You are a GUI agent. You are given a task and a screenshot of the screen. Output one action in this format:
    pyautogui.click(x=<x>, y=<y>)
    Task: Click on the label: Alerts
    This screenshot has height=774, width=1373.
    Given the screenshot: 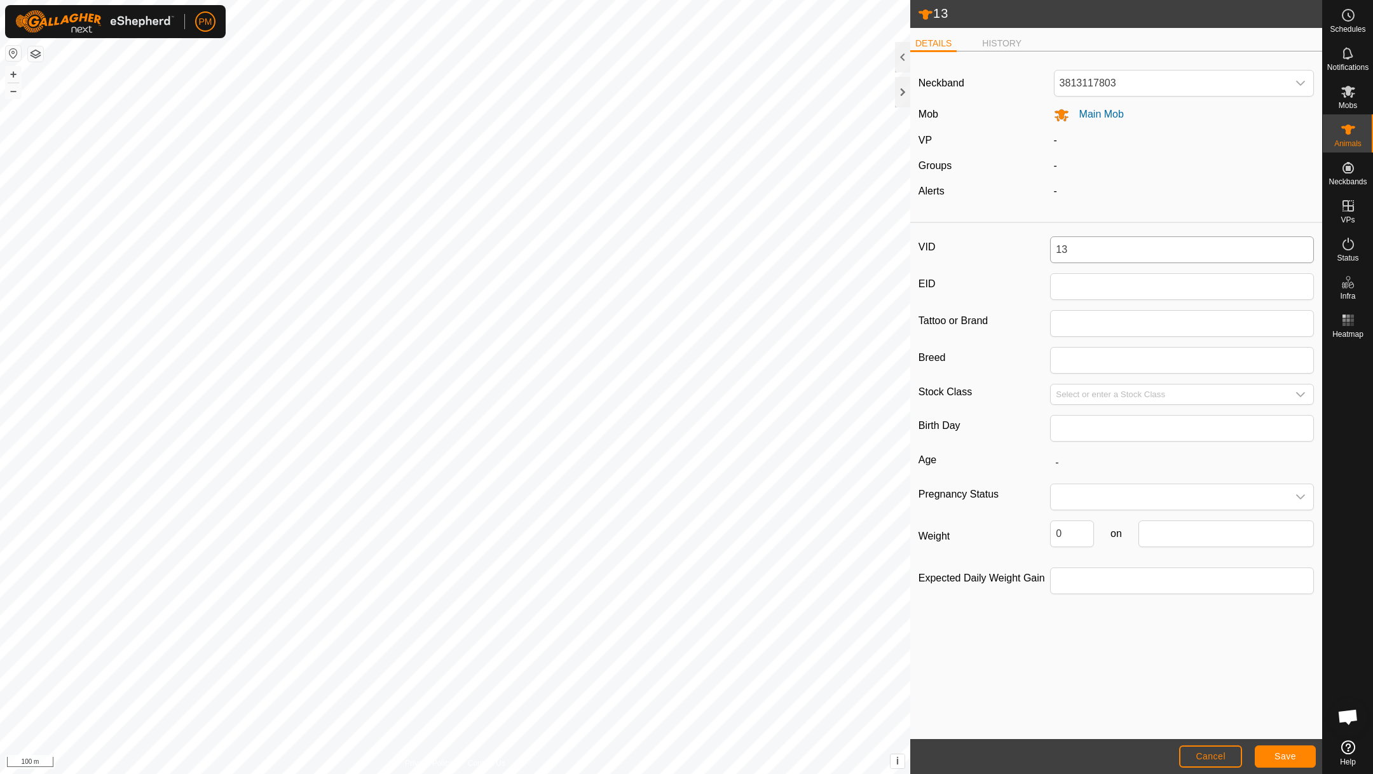 What is the action you would take?
    pyautogui.click(x=931, y=191)
    